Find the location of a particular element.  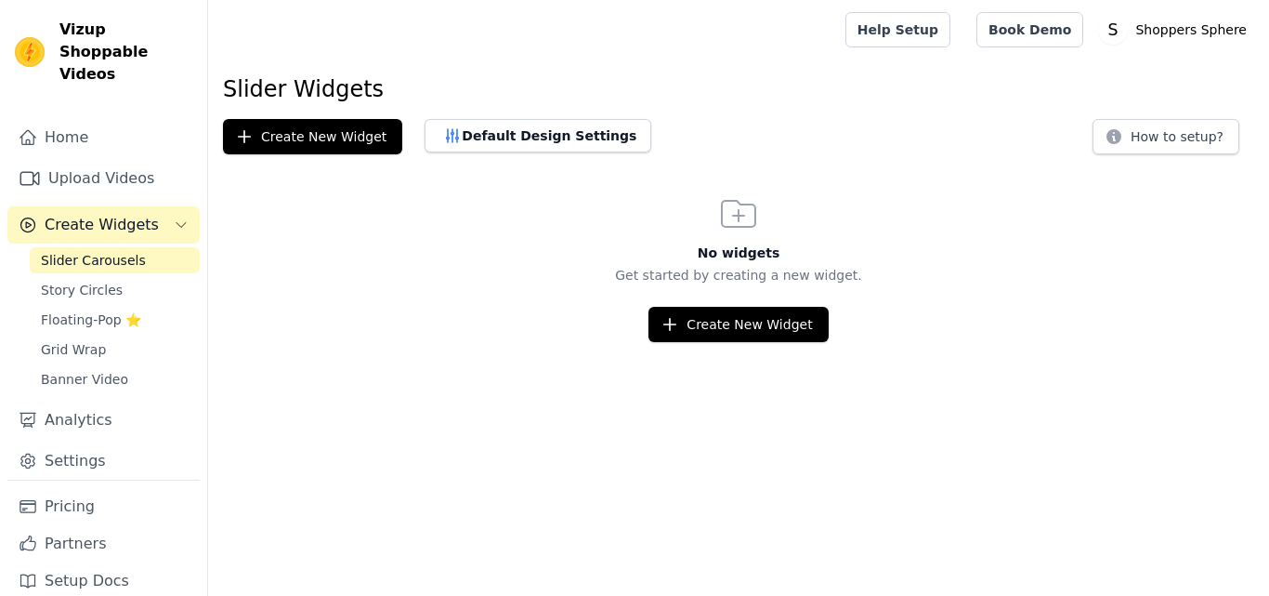

a: Partners is located at coordinates (103, 544).